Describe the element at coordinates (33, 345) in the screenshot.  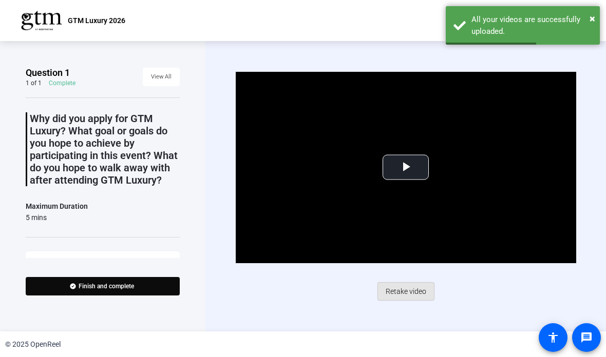
I see `div: © 2025 OpenReel` at that location.